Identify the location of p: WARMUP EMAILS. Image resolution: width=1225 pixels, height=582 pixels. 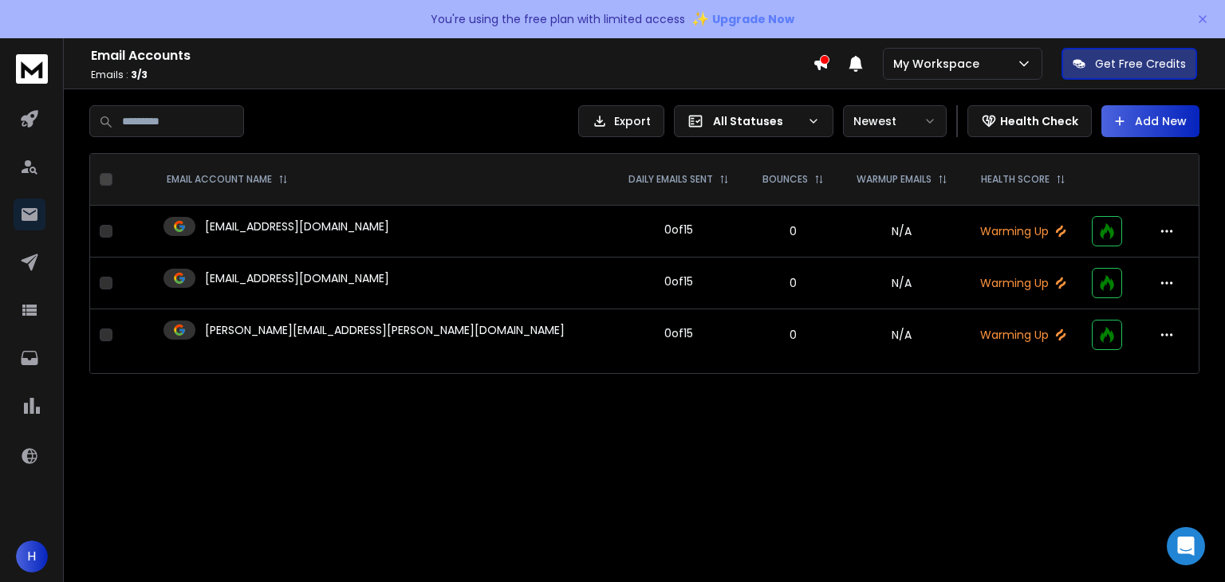
(894, 179).